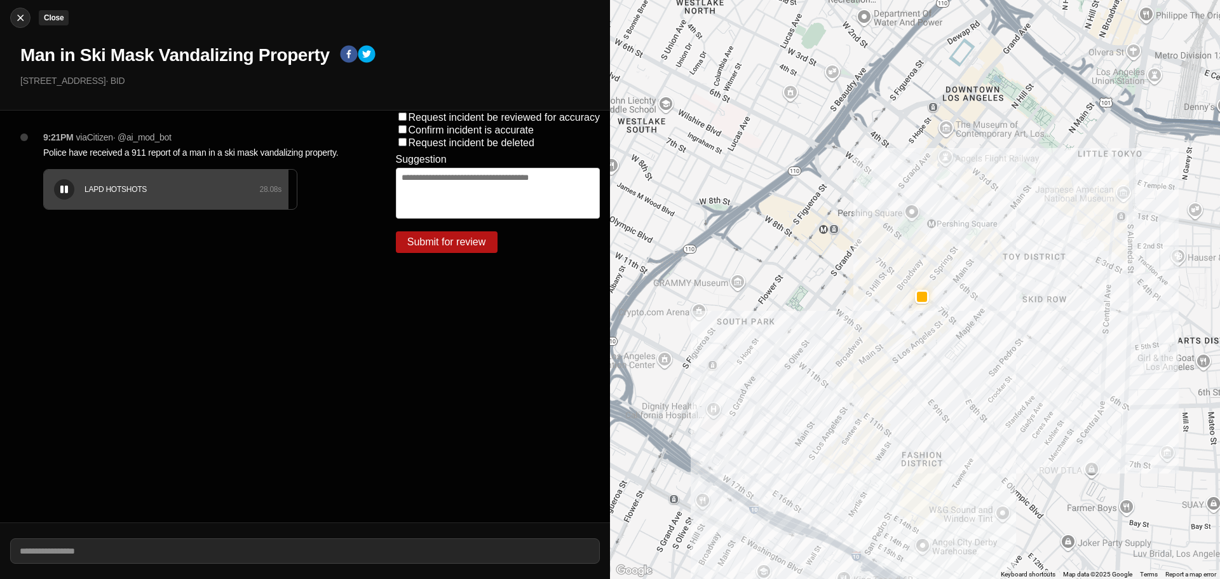  What do you see at coordinates (20, 18) in the screenshot?
I see `button: cancelClose` at bounding box center [20, 18].